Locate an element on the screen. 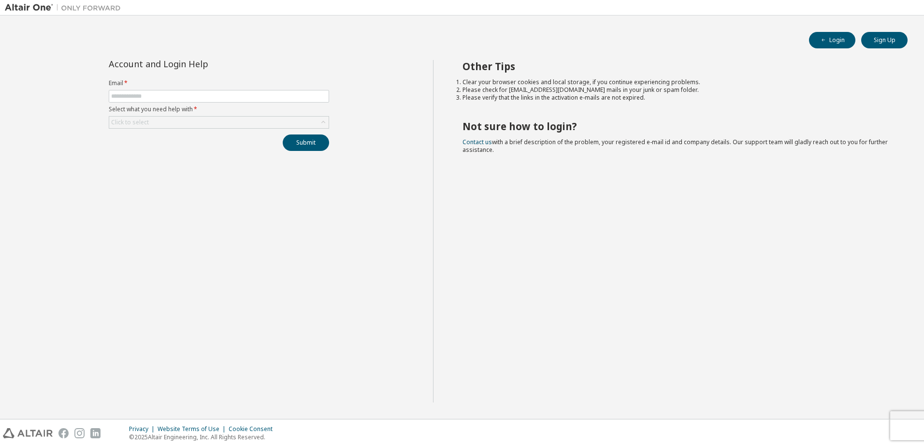  span: with a brief description of the problem, your registered e-mail id and company details. Our suppo... is located at coordinates (675, 145).